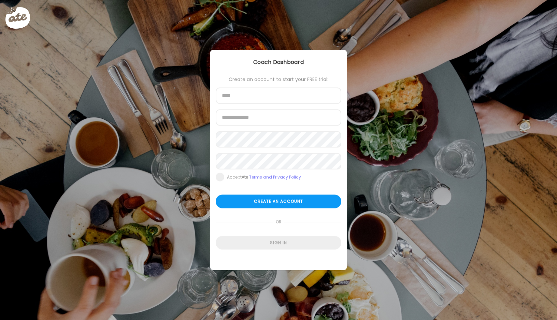 The height and width of the screenshot is (320, 557). What do you see at coordinates (275, 177) in the screenshot?
I see `a: Terms and Privacy Policy` at bounding box center [275, 177].